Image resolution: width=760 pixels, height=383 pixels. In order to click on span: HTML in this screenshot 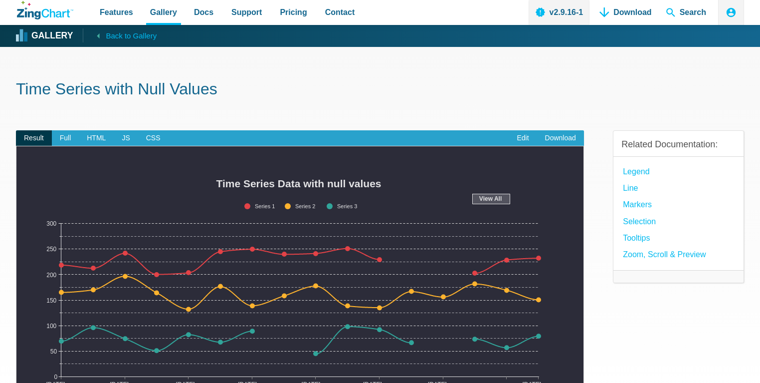, I will do `click(96, 138)`.